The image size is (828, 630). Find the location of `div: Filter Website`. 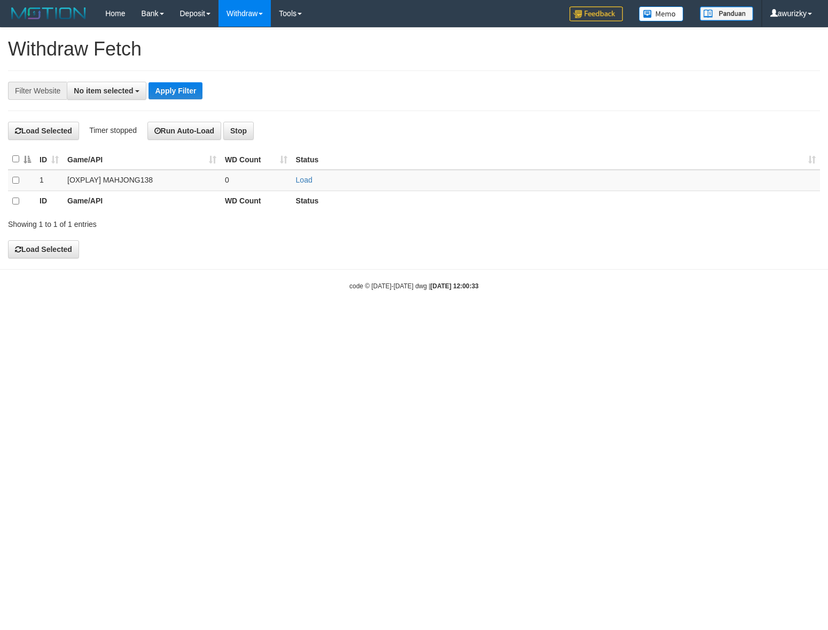

div: Filter Website is located at coordinates (37, 91).